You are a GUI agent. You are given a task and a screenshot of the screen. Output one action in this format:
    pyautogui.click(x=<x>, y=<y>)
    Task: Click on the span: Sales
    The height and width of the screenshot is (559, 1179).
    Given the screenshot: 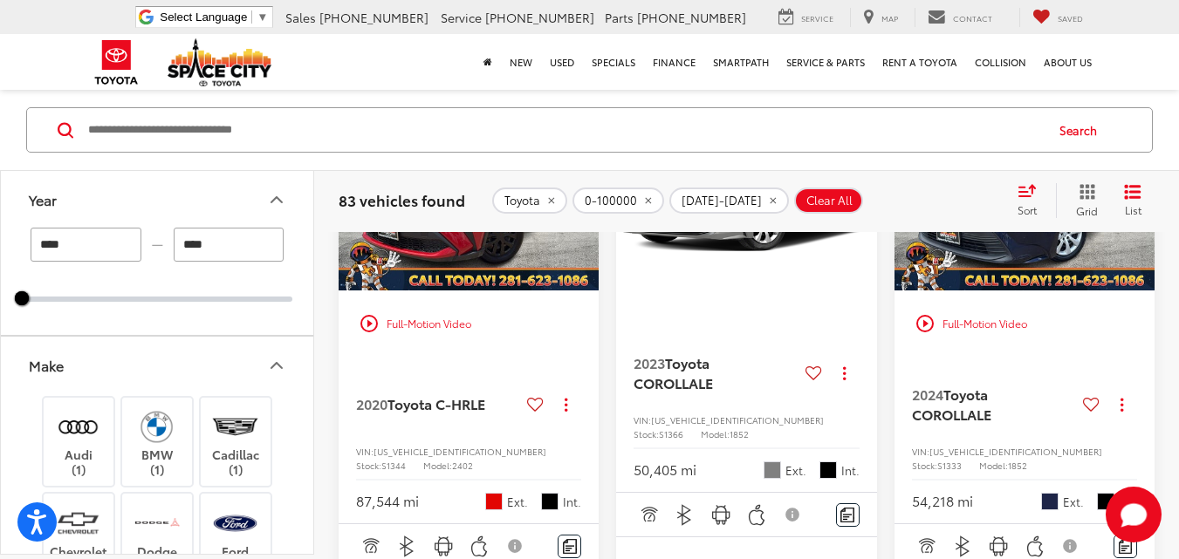 What is the action you would take?
    pyautogui.click(x=300, y=17)
    